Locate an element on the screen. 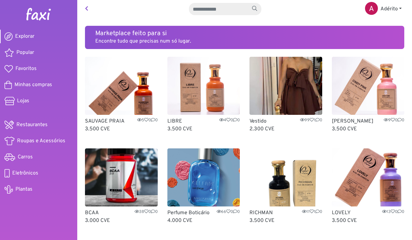 This screenshot has width=412, height=240. img: CINDY PINK is located at coordinates (369, 86).